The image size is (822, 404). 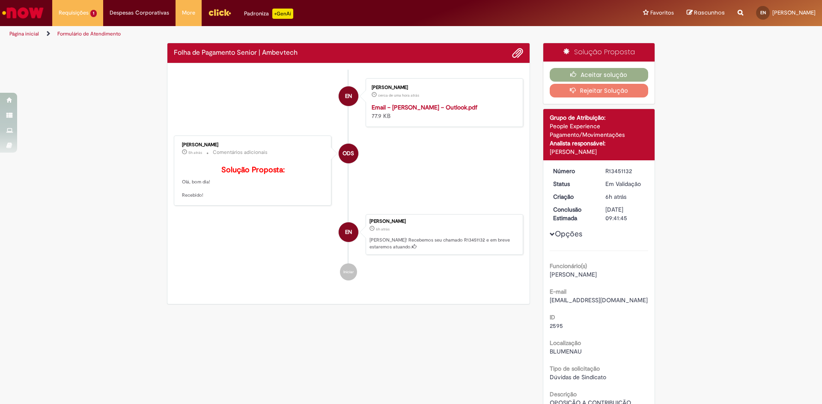 I want to click on a: Formulário de Atendimento, so click(x=89, y=34).